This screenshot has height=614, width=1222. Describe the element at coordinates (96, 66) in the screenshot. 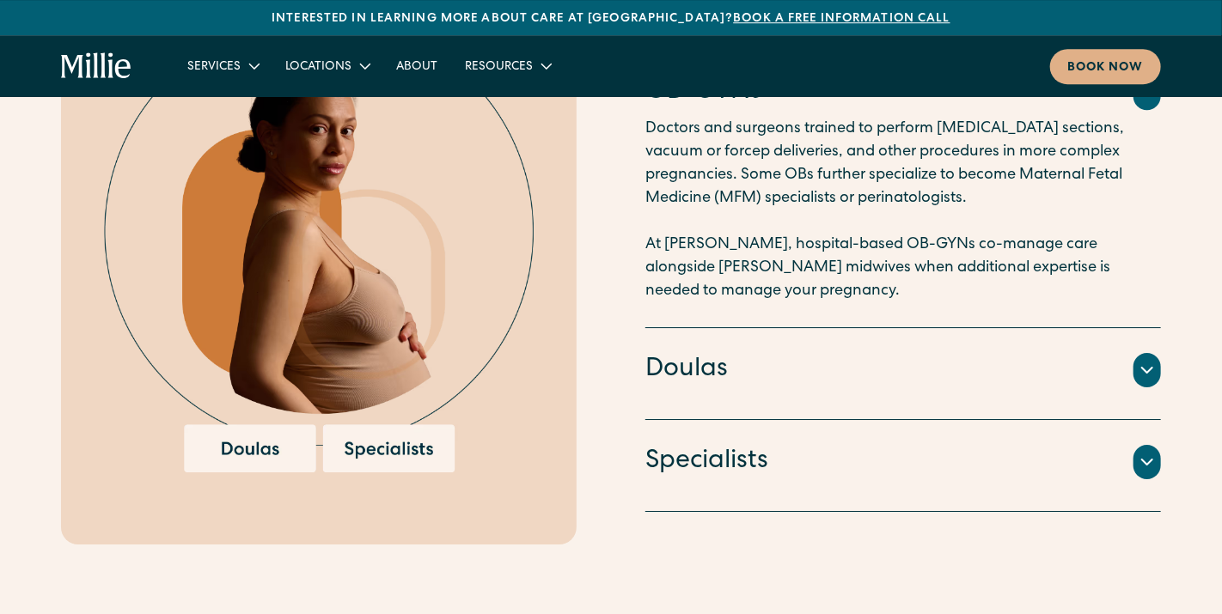

I see `a: home` at that location.